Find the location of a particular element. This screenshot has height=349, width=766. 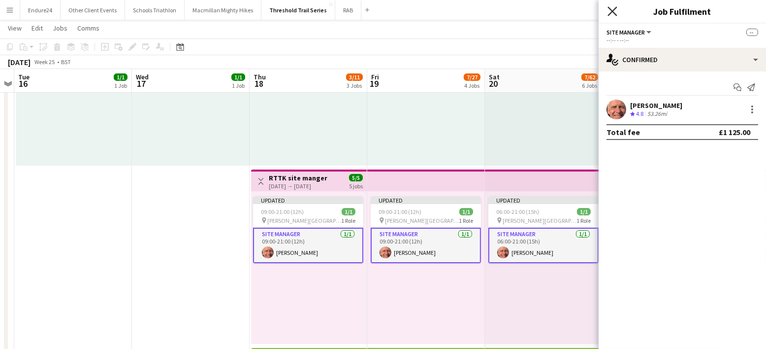

span: 19 is located at coordinates (374, 83).